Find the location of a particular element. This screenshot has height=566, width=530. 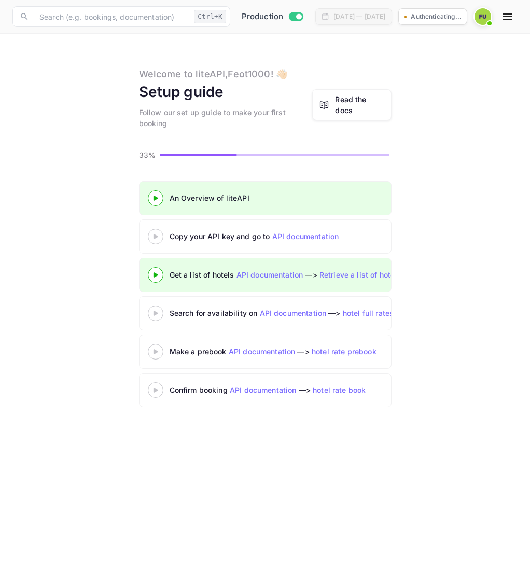

a: hotel rate book is located at coordinates (339, 390).